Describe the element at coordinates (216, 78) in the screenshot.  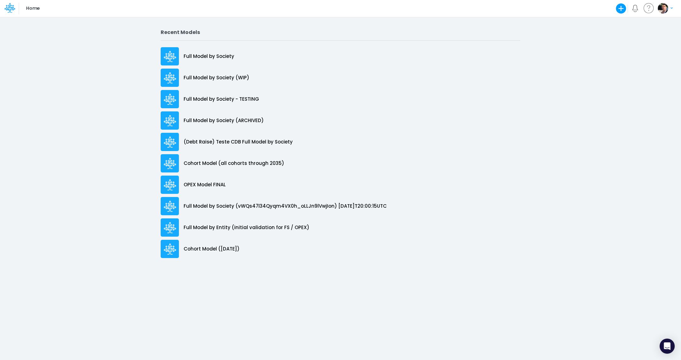
I see `p: Full Model by Society (WIP)` at that location.